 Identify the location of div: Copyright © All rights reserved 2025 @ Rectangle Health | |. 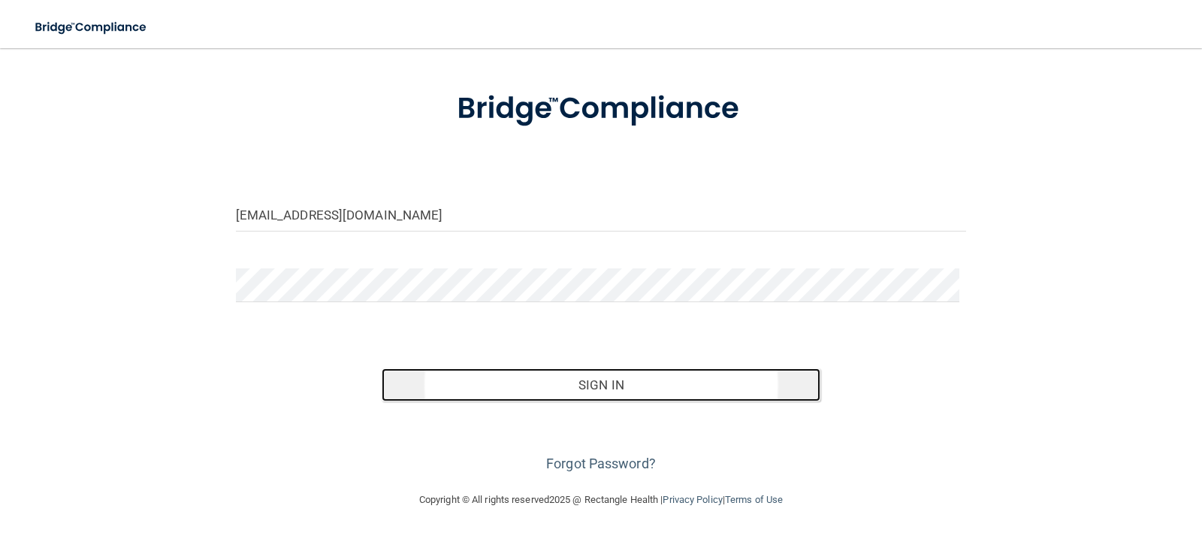
(601, 500).